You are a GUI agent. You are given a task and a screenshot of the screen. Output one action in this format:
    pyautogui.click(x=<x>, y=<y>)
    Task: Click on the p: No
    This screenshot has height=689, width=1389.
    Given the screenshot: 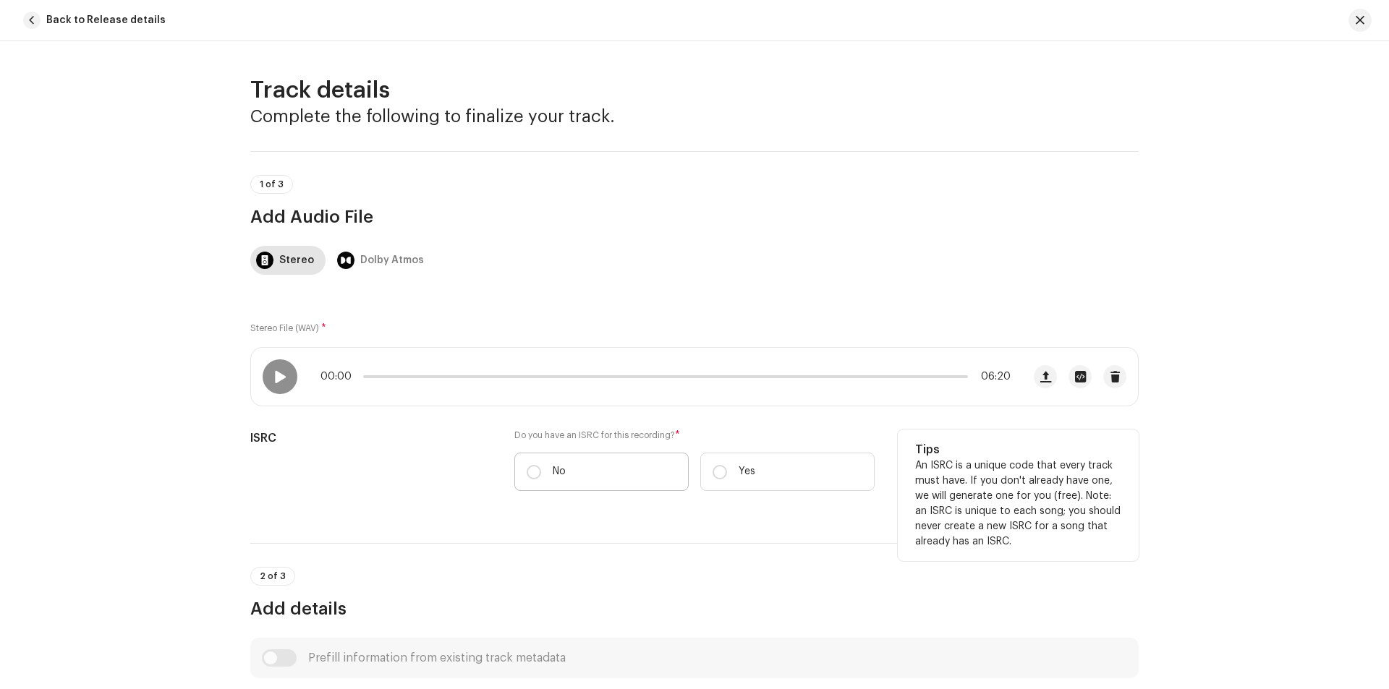 What is the action you would take?
    pyautogui.click(x=559, y=472)
    